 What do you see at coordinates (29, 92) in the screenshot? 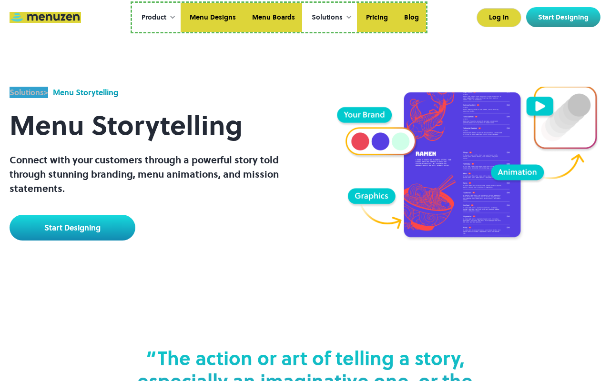
I see `a: Solutions>` at bounding box center [29, 92].